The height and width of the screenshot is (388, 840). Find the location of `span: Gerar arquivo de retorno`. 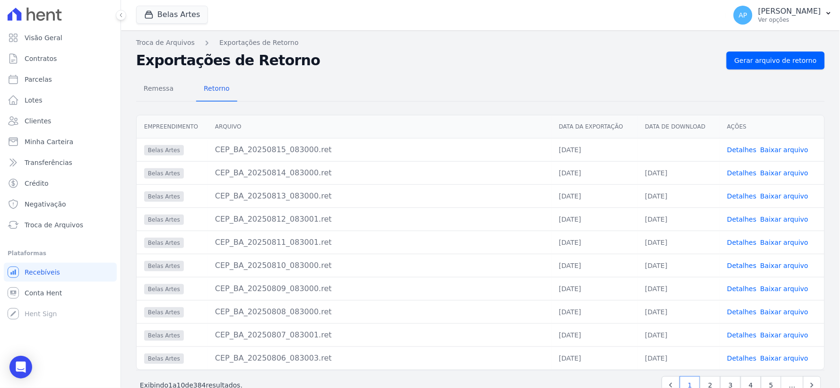

span: Gerar arquivo de retorno is located at coordinates (776, 61).